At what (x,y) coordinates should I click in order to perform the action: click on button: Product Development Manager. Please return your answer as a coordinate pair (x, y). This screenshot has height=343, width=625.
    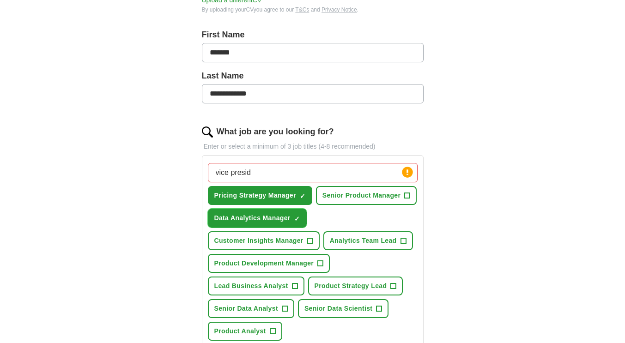
    Looking at the image, I should click on (269, 263).